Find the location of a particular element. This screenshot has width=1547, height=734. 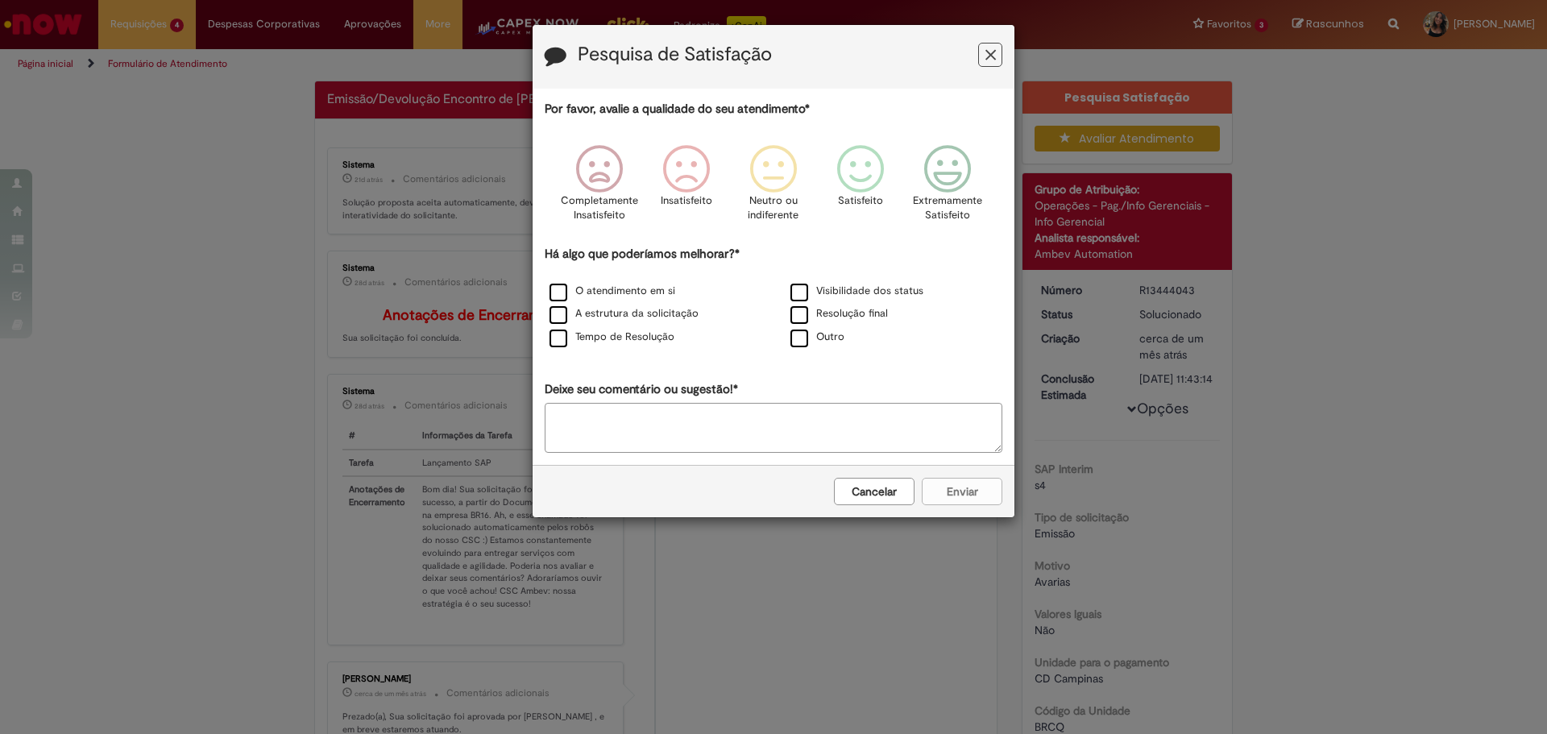

p: Insatisfeito is located at coordinates (687, 201).